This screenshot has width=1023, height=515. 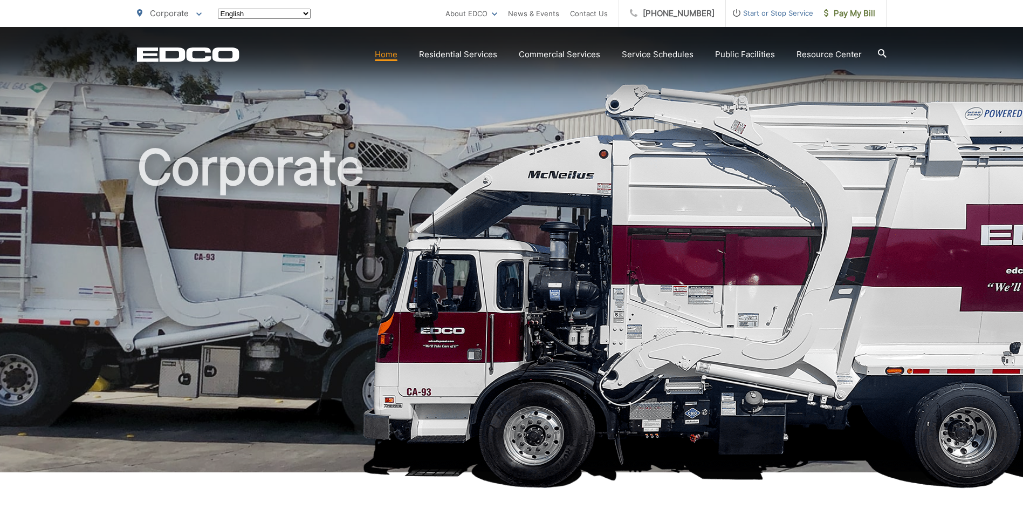 I want to click on a: Residential Services, so click(x=458, y=54).